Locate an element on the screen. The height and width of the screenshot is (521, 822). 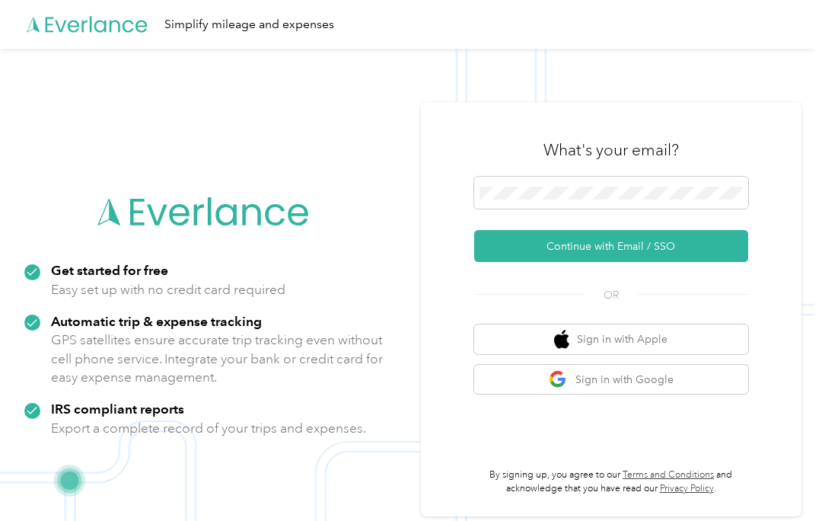
button: google logoSign in with Google is located at coordinates (612, 379).